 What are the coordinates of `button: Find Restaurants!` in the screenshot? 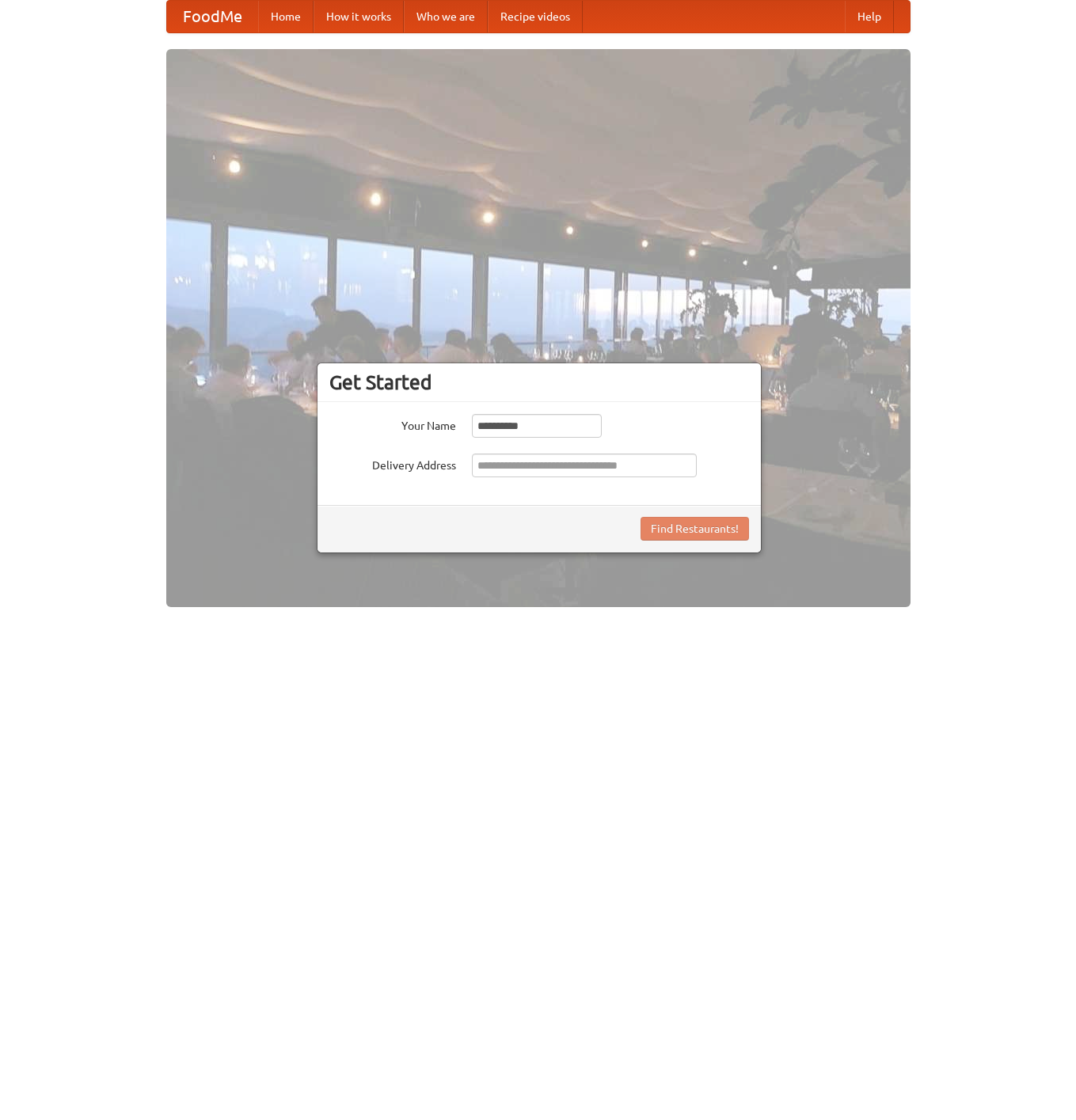 It's located at (694, 529).